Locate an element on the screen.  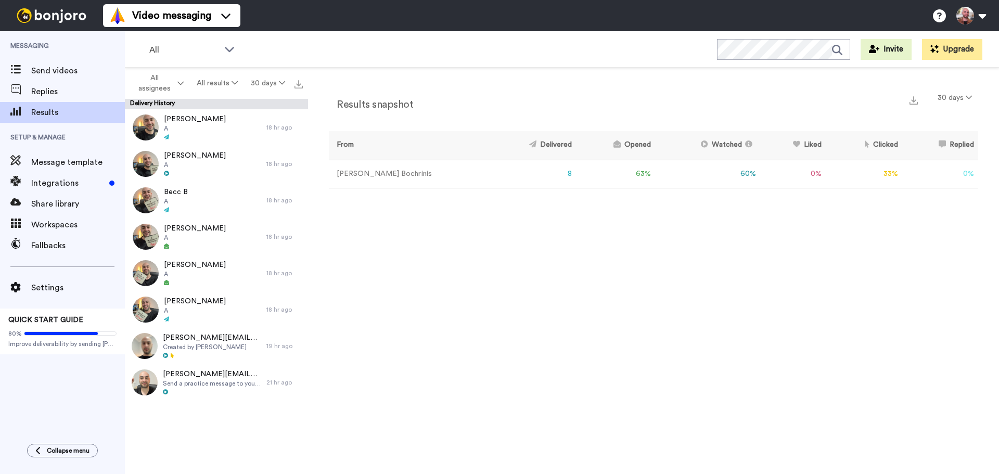
a: Invite is located at coordinates (886, 49).